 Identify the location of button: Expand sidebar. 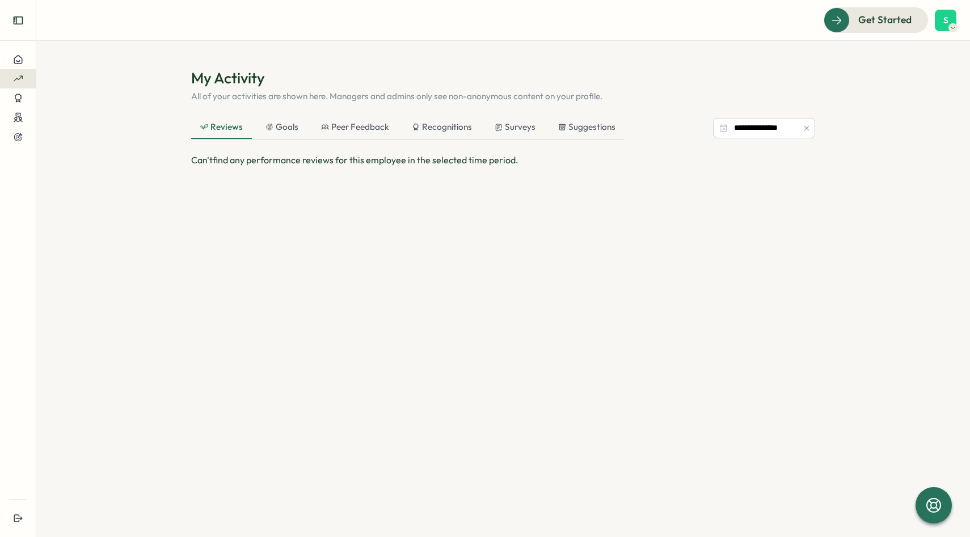
(18, 20).